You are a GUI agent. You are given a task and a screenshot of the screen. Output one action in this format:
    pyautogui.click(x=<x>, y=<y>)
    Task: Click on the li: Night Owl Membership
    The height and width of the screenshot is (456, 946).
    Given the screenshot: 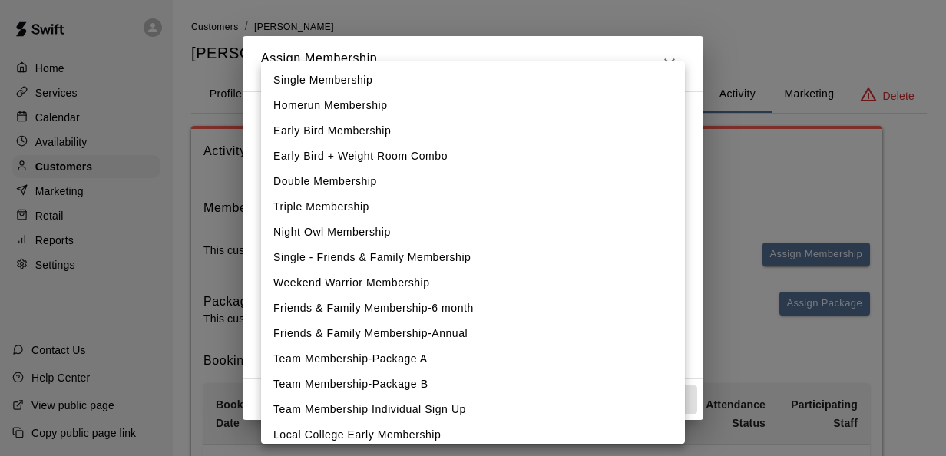 What is the action you would take?
    pyautogui.click(x=473, y=232)
    